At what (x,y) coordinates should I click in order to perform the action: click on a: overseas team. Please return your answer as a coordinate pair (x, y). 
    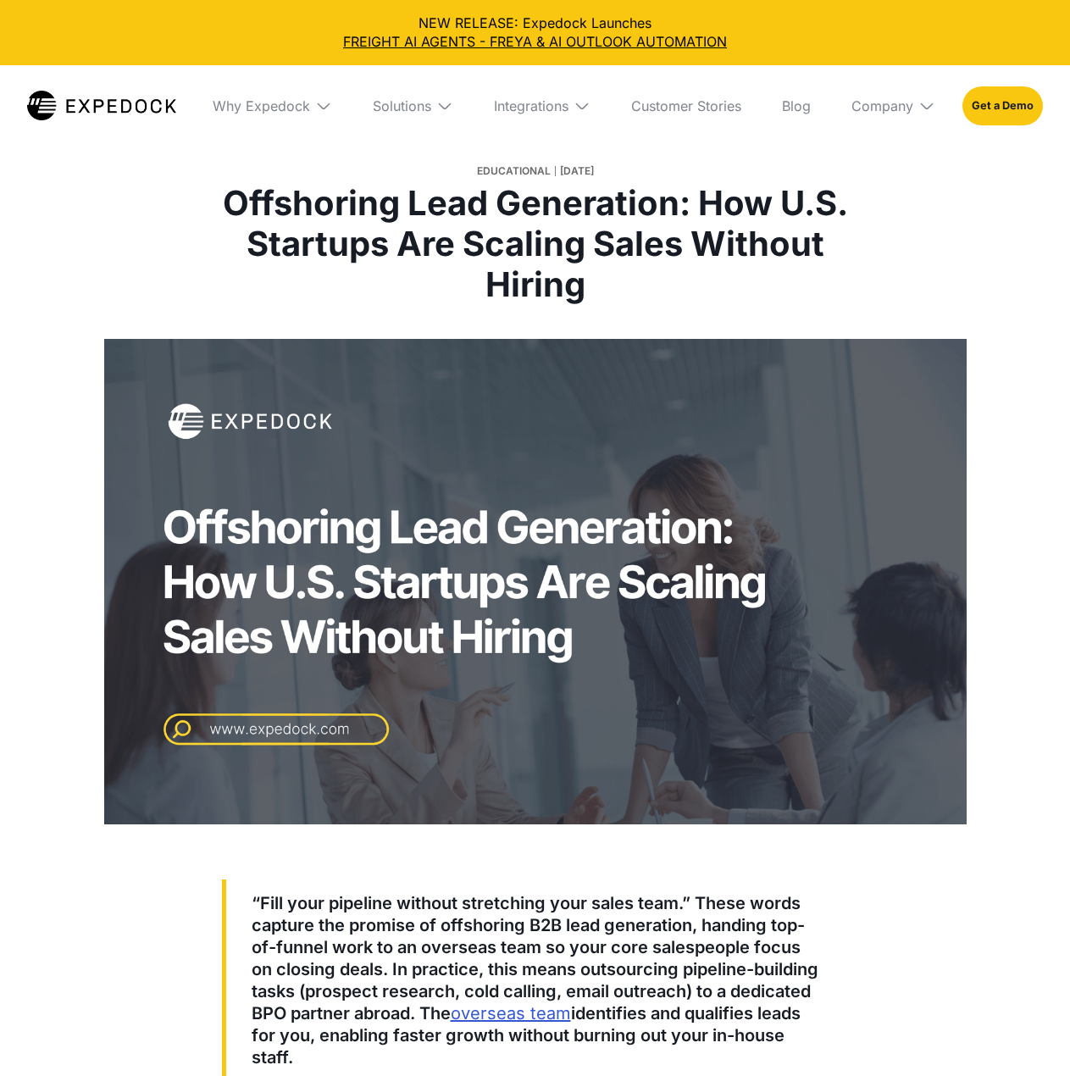
    Looking at the image, I should click on (511, 1013).